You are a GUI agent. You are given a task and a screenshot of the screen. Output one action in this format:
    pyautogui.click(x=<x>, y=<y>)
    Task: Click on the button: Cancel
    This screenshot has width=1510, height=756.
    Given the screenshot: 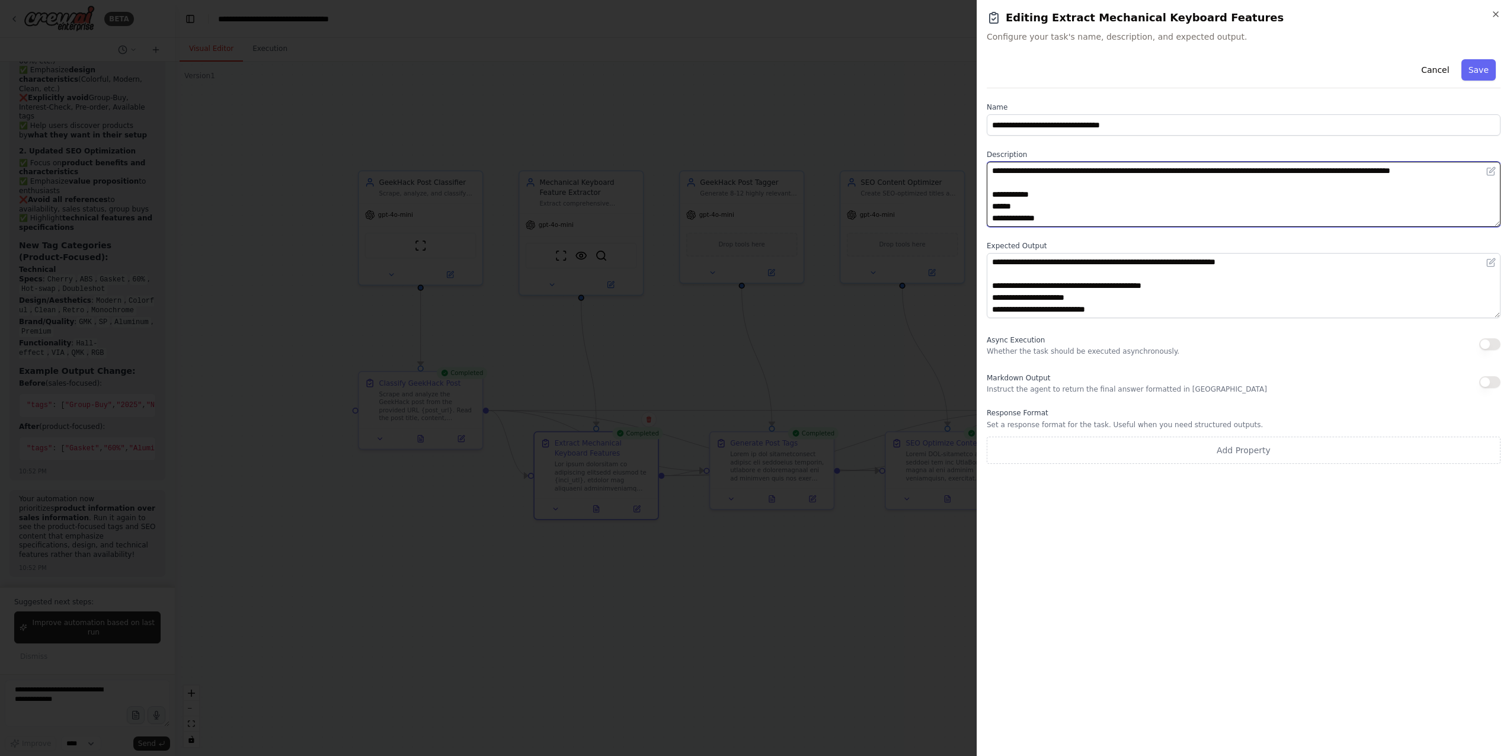 What is the action you would take?
    pyautogui.click(x=1434, y=70)
    